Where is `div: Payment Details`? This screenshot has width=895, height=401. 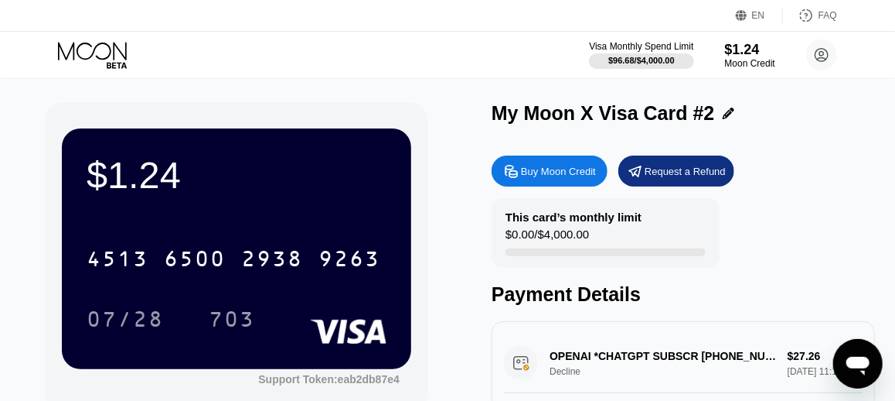
div: Payment Details is located at coordinates (684, 294).